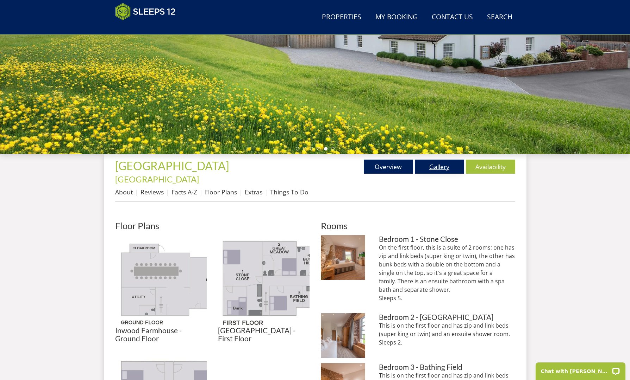  Describe the element at coordinates (343, 336) in the screenshot. I see `img: Bedroom 2 - Great Meadow` at that location.